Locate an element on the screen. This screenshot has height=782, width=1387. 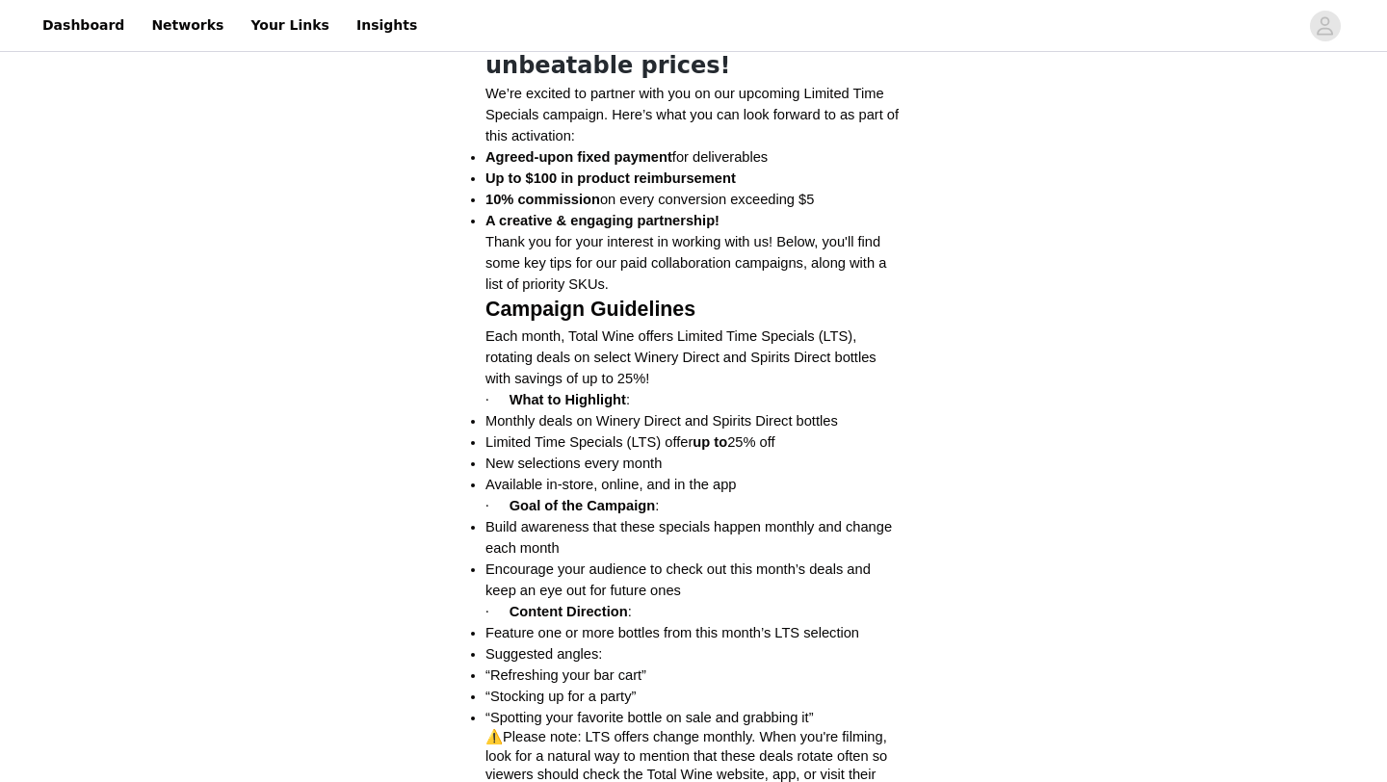
span: Monthly deals on Winery Direct and Spirits Direct bottles is located at coordinates (662, 421).